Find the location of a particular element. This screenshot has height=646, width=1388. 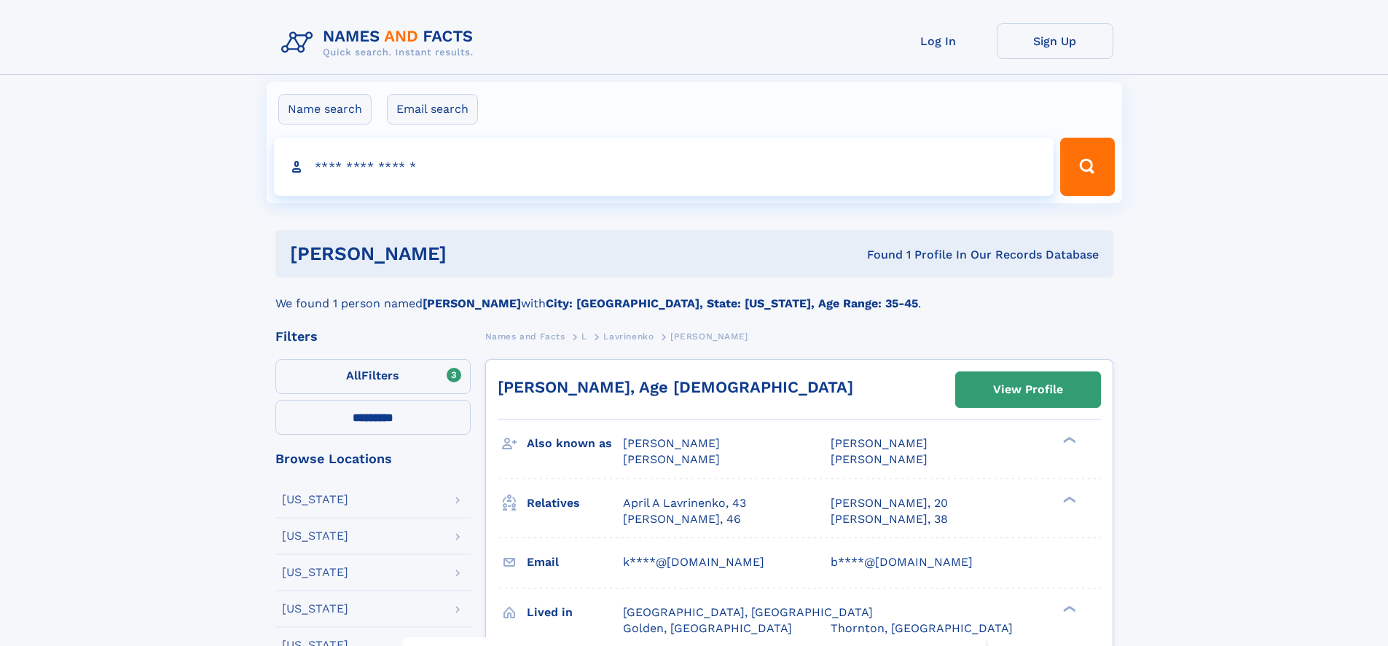

div: Found 1 Profile In Our Records Database is located at coordinates (877, 255).